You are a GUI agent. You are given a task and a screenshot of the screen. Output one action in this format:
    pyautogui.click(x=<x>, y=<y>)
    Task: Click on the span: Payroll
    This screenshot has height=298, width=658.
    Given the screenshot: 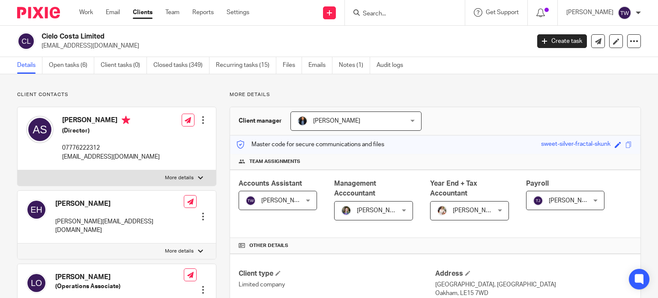 What is the action you would take?
    pyautogui.click(x=537, y=183)
    